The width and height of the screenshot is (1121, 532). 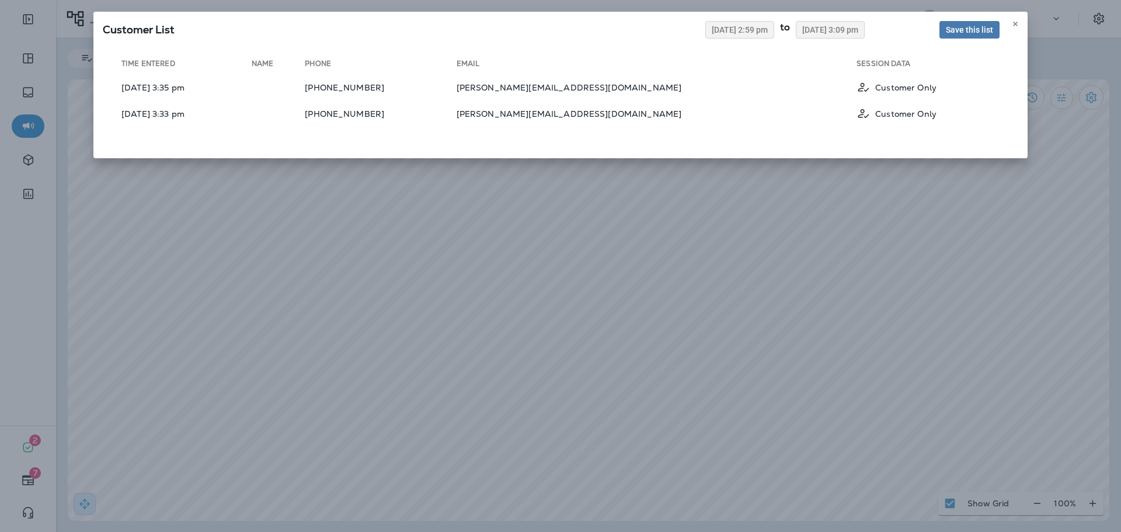 I want to click on th: Session Data, so click(x=932, y=66).